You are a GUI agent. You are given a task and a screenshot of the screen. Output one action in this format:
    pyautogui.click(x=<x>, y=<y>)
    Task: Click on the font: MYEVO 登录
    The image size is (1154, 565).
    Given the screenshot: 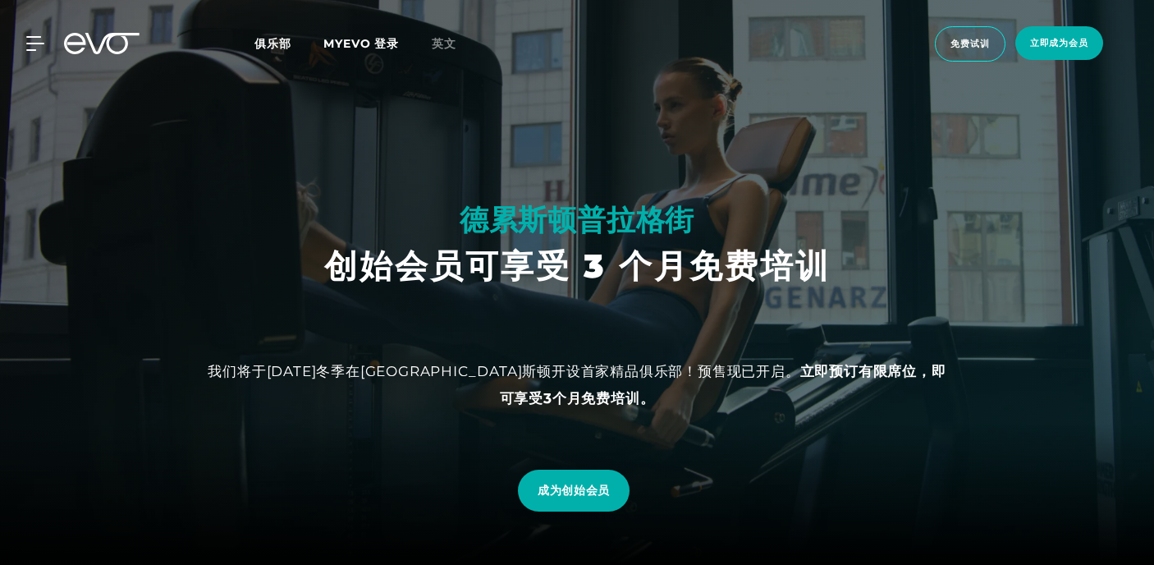 What is the action you would take?
    pyautogui.click(x=360, y=43)
    